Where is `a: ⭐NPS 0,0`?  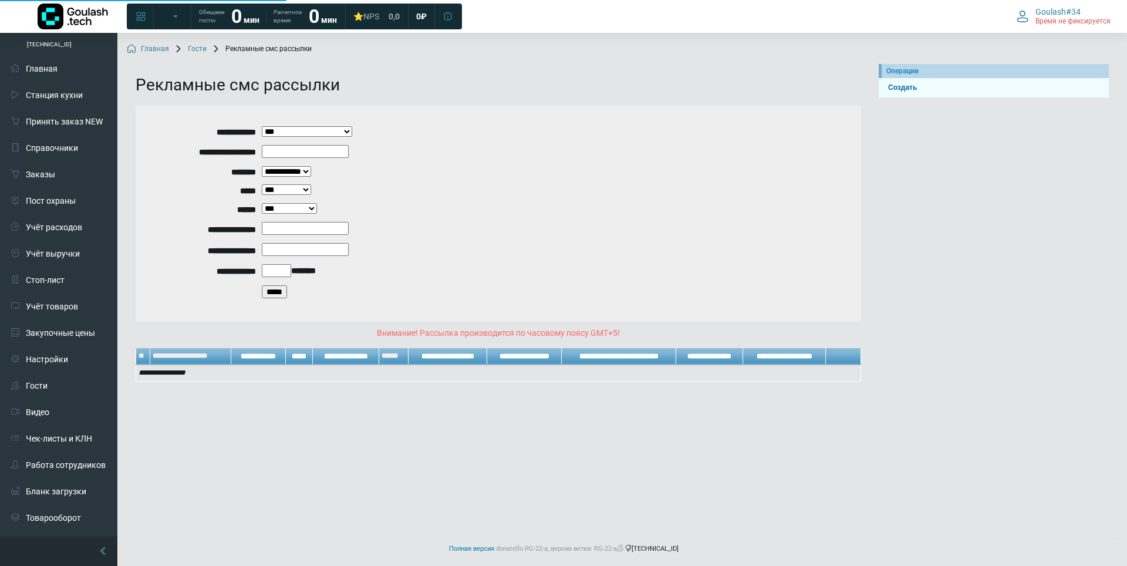
a: ⭐NPS 0,0 is located at coordinates (376, 16).